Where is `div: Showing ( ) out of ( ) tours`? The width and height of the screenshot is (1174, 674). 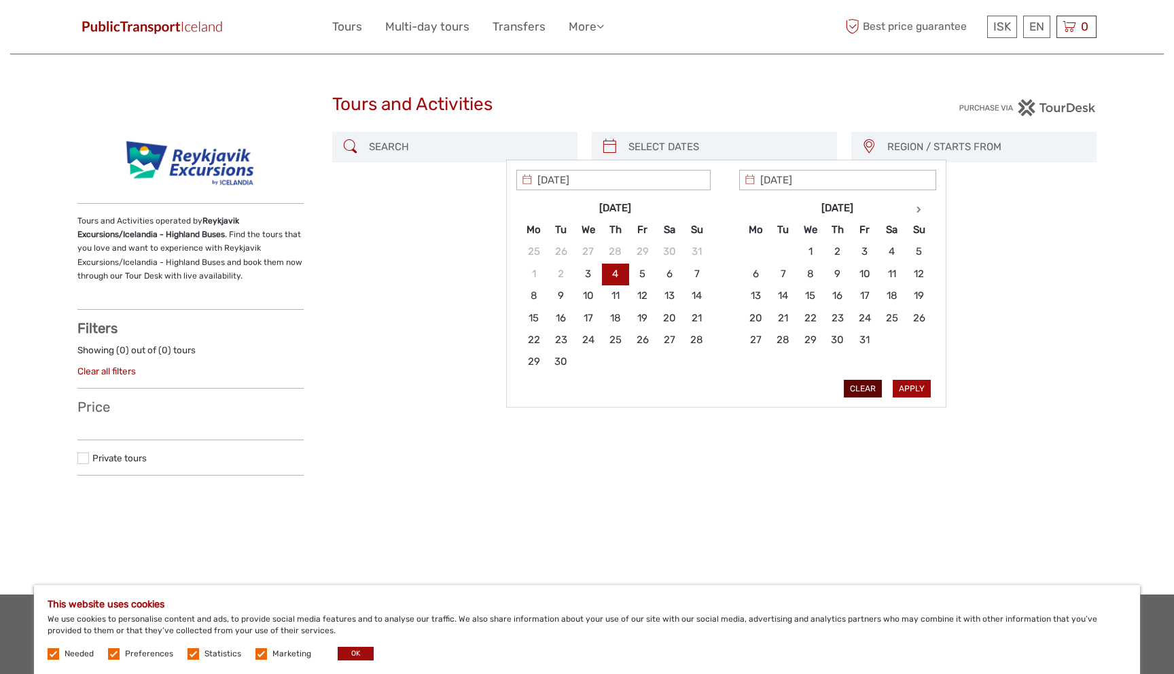
div: Showing ( ) out of ( ) tours is located at coordinates (190, 354).